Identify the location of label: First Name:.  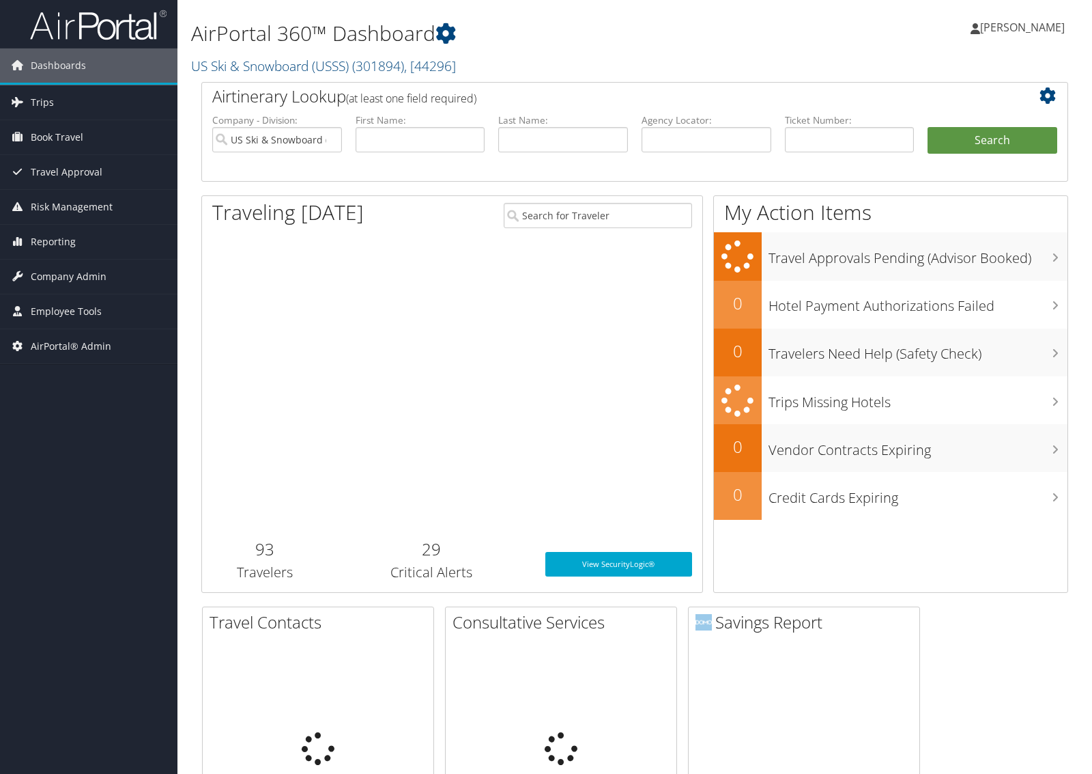
(421, 120).